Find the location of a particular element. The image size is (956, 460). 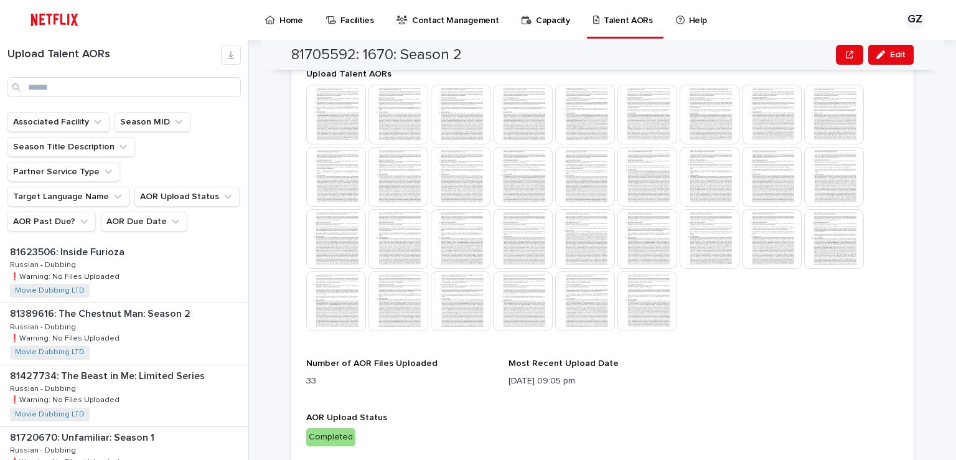

button: AOR Due Date is located at coordinates (144, 221).